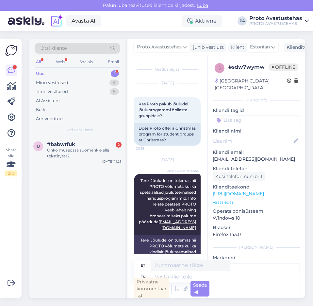 The height and width of the screenshot is (306, 313). Describe the element at coordinates (276, 24) in the screenshot. I see `div: PROTO AVASTUSTEHAS` at that location.